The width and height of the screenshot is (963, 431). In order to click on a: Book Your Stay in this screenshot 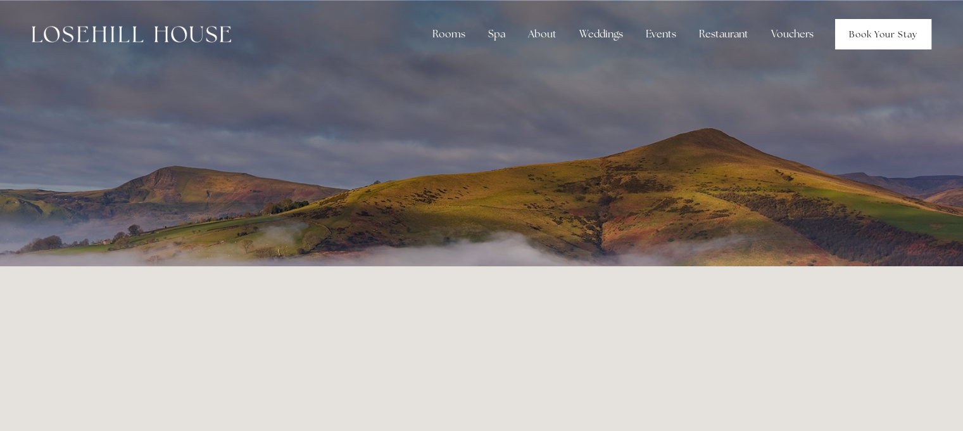, I will do `click(884, 34)`.